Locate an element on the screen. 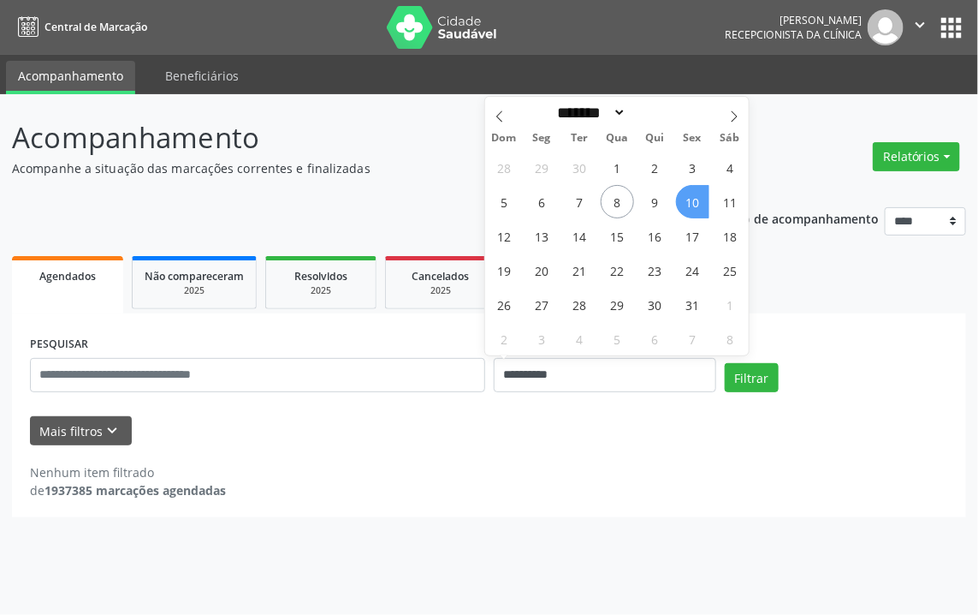 This screenshot has height=615, width=978. span: Seg is located at coordinates (542, 138).